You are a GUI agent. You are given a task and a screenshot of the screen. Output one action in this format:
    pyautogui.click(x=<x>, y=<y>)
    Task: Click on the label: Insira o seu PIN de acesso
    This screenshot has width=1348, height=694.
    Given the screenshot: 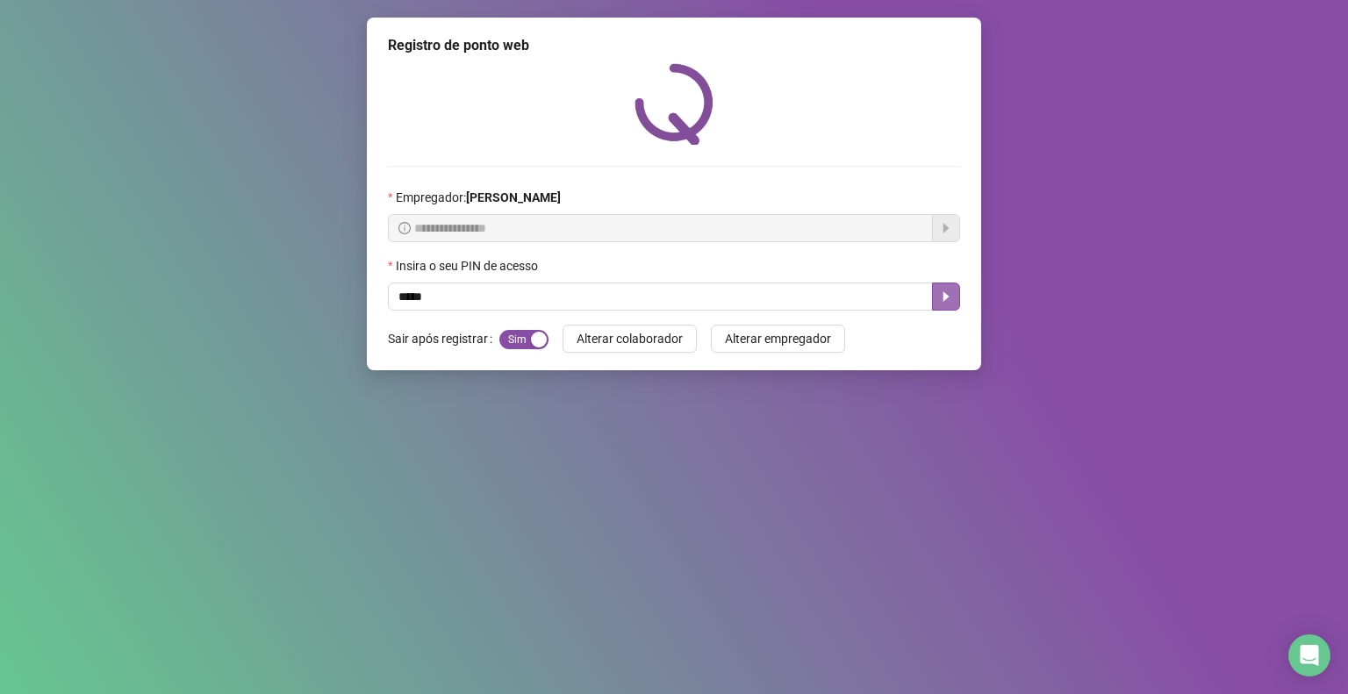 What is the action you would take?
    pyautogui.click(x=469, y=266)
    